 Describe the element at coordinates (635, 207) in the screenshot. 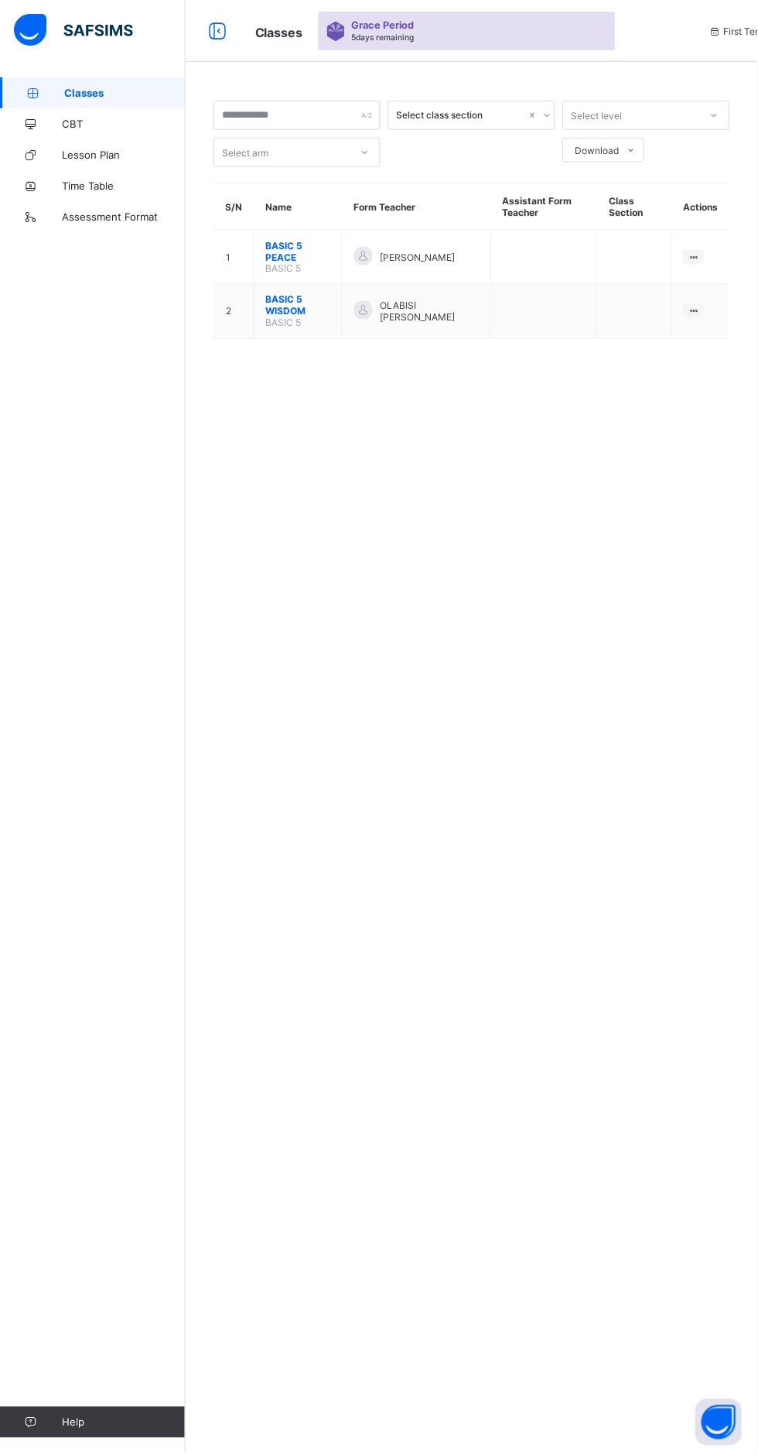

I see `th: Class Section` at that location.